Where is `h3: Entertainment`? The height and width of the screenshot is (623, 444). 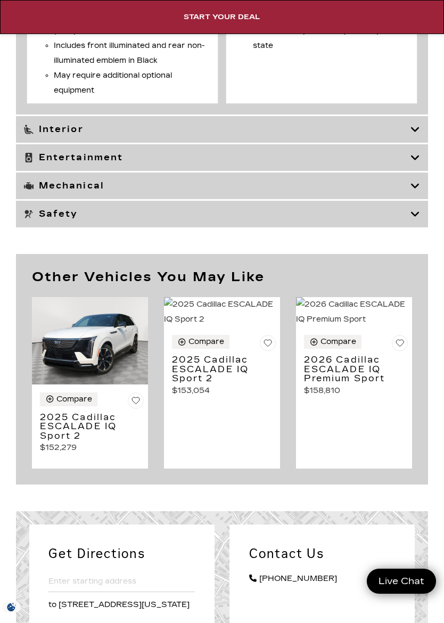 h3: Entertainment is located at coordinates (217, 158).